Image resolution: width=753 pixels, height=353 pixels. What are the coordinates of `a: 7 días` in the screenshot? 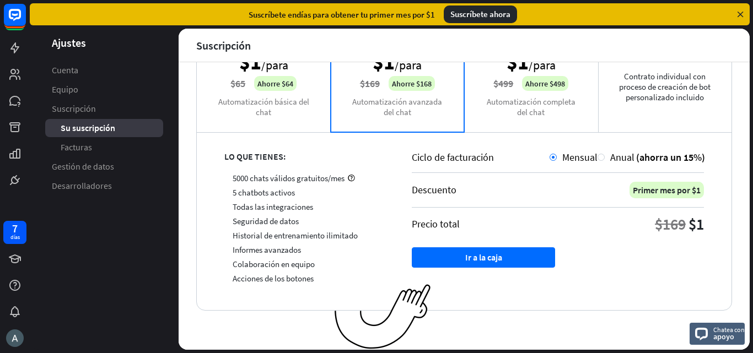 It's located at (15, 233).